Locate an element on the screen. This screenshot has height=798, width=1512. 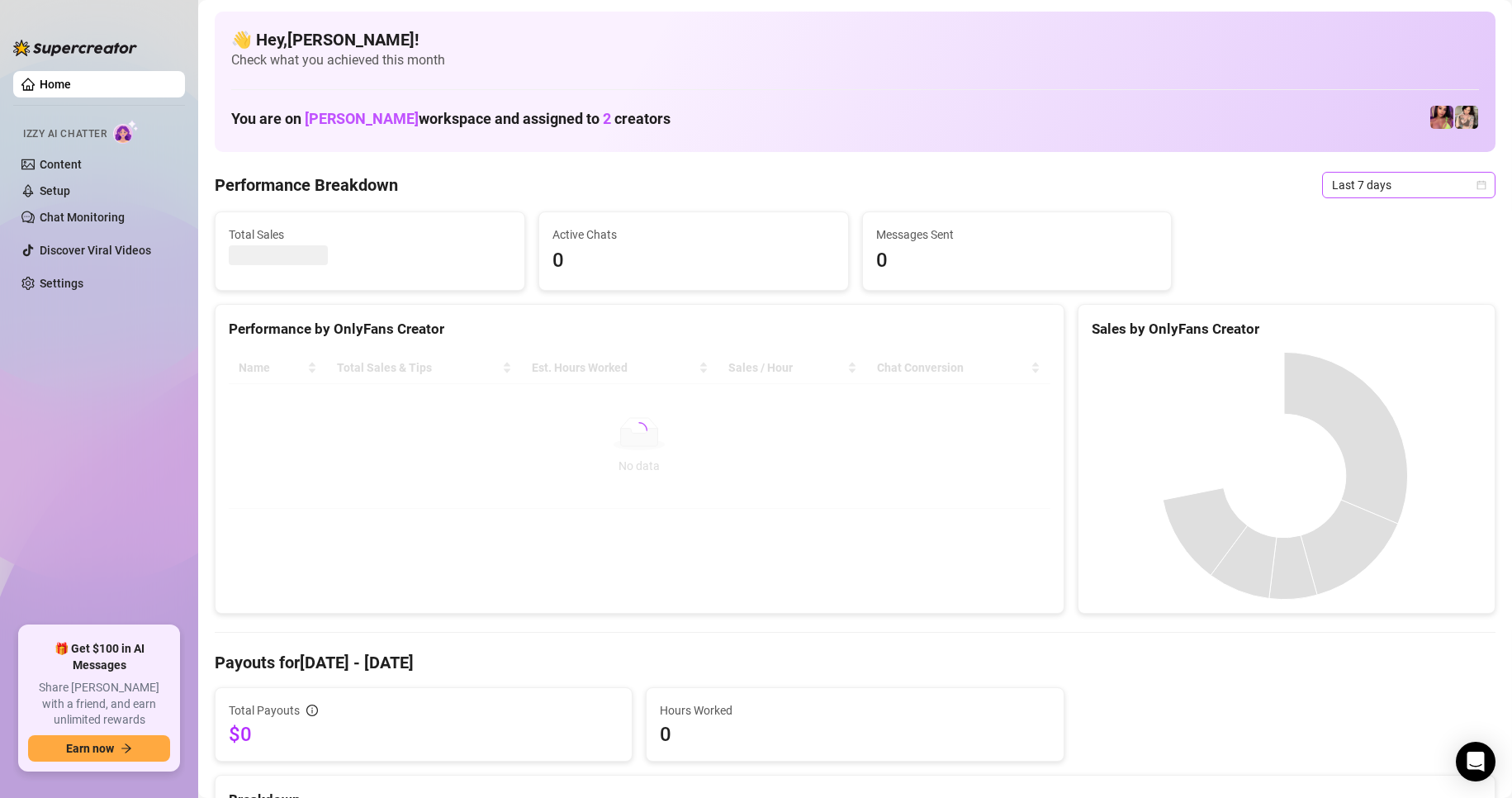
div: Open Intercom Messenger is located at coordinates (1476, 761).